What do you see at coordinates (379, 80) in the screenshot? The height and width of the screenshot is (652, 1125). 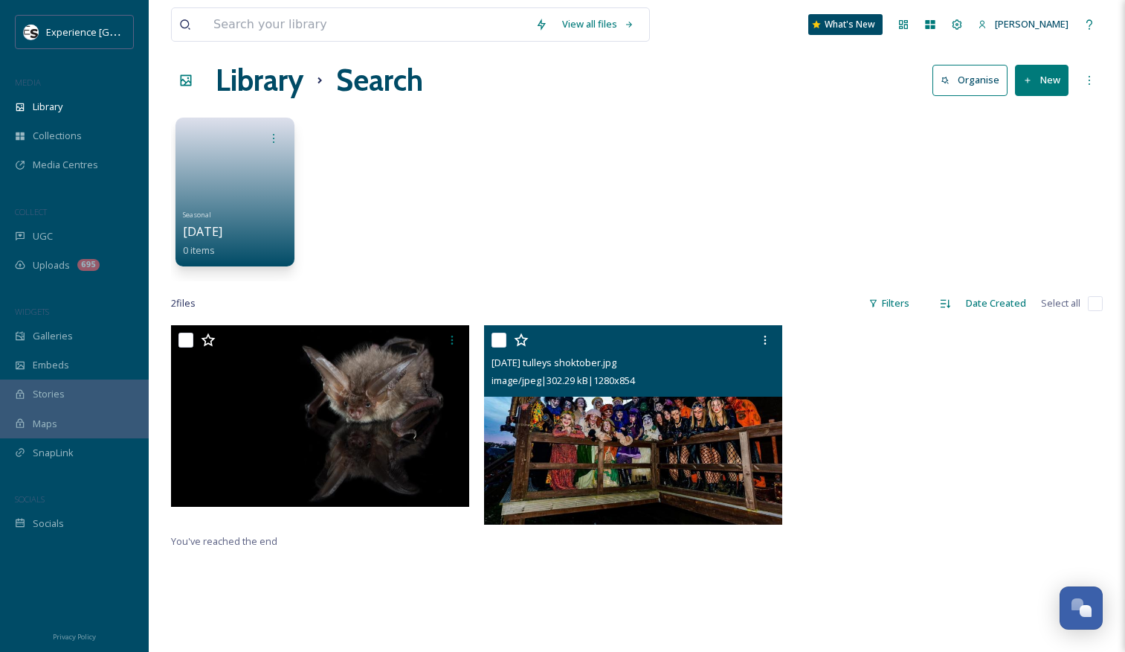 I see `h1: Search` at bounding box center [379, 80].